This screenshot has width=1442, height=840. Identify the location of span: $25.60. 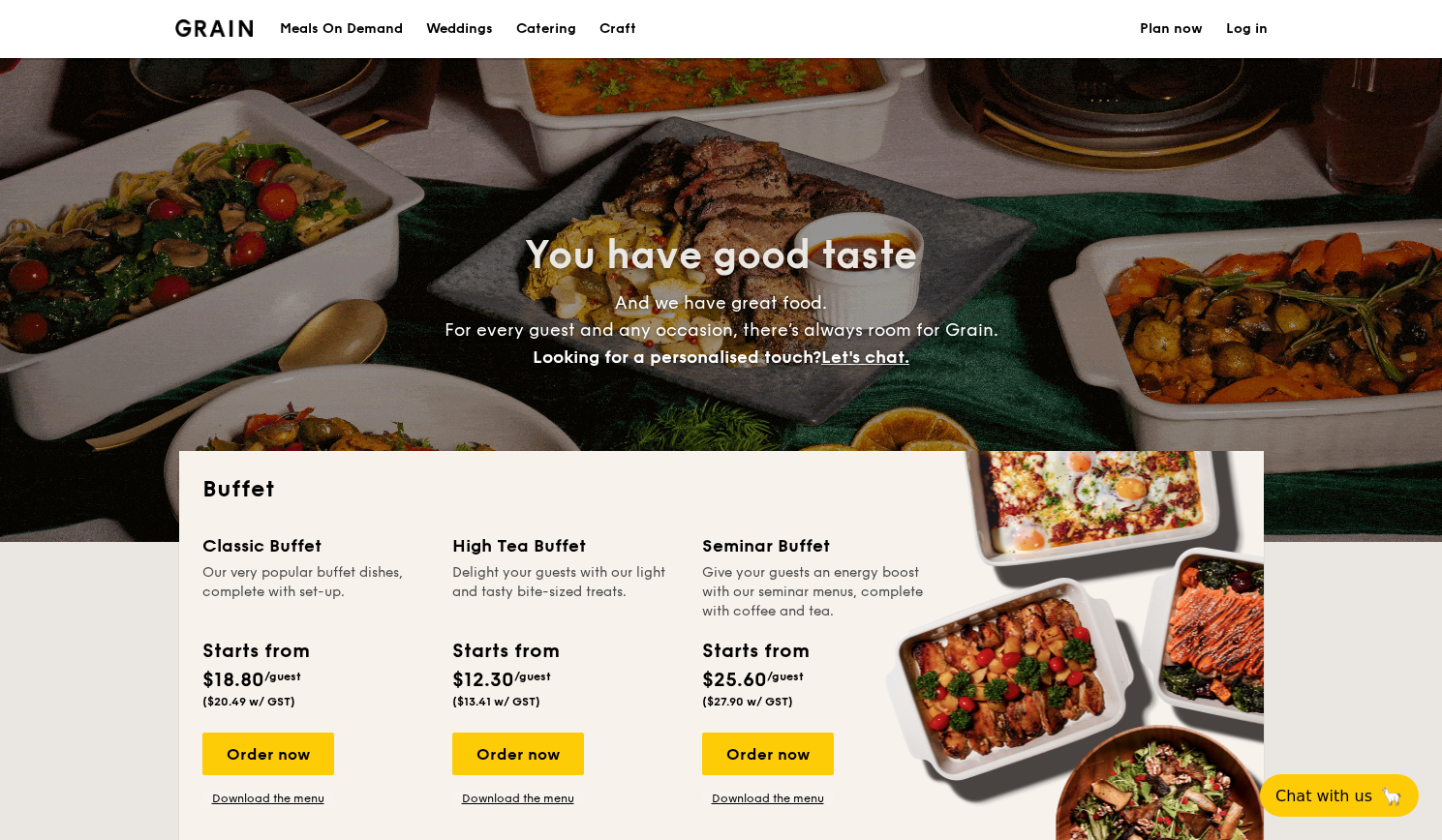
(734, 681).